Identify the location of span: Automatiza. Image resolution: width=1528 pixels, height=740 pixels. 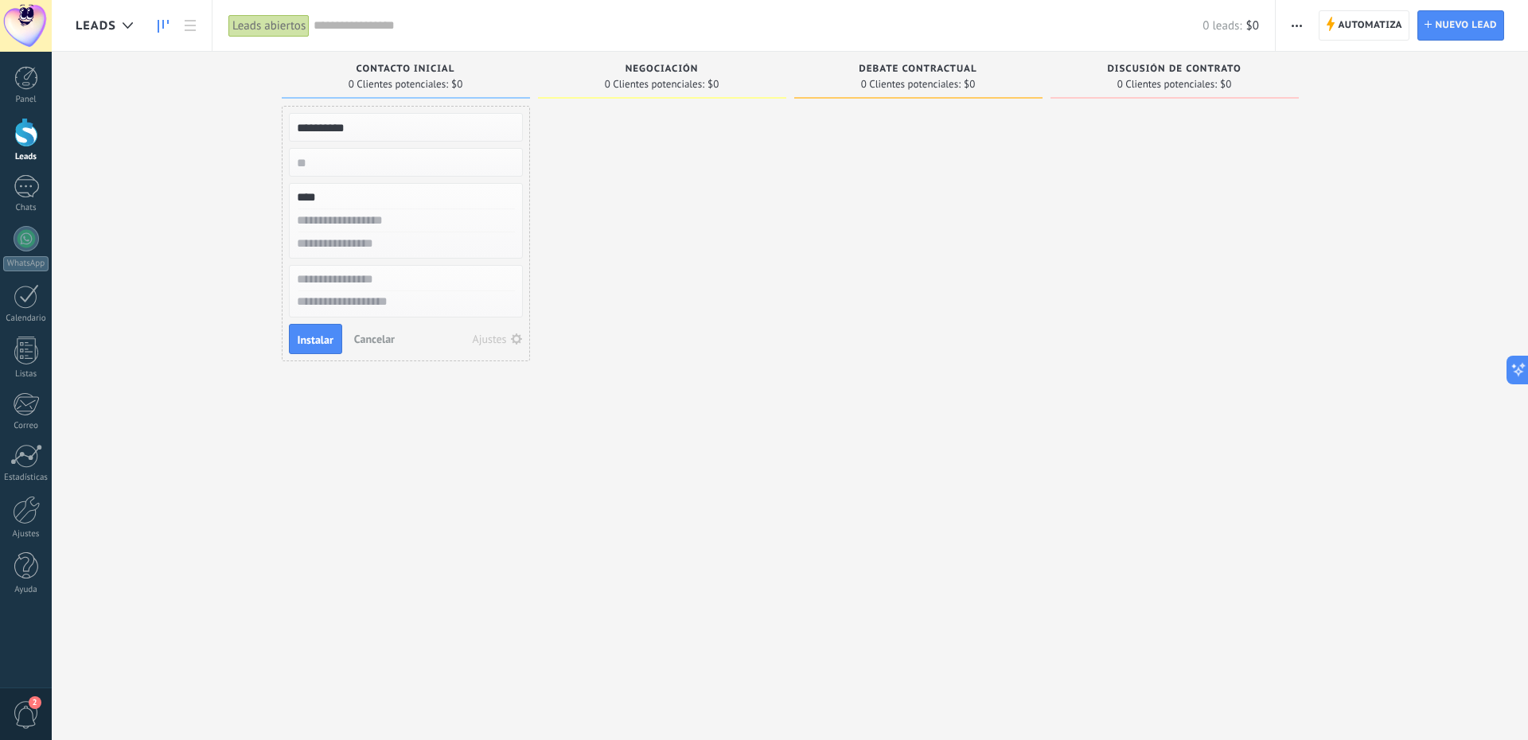
(1369, 25).